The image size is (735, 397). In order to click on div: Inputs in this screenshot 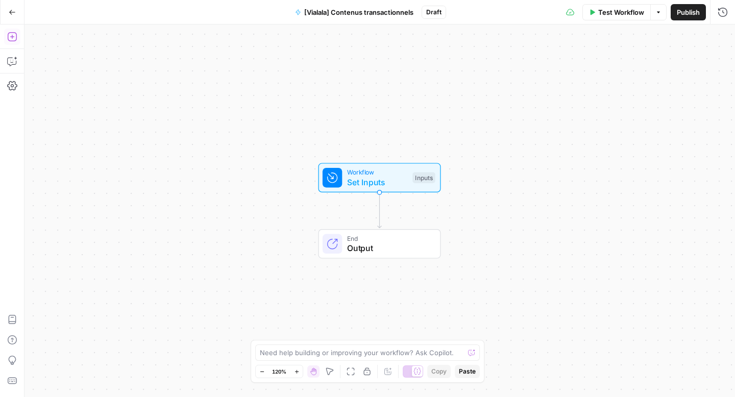, I will do `click(424, 178)`.